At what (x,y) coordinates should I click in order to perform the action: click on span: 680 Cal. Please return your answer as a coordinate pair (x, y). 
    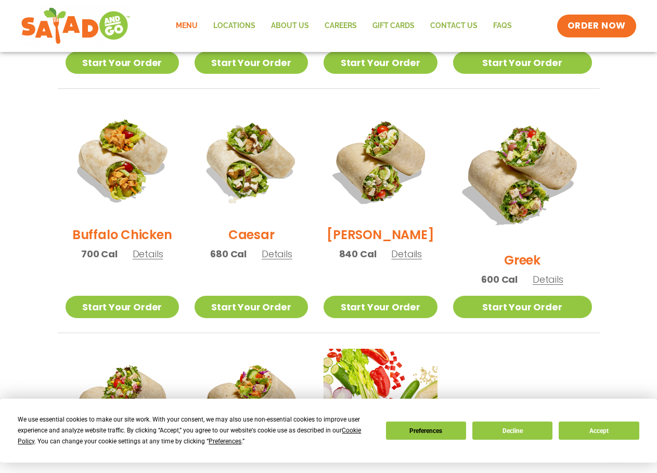
    Looking at the image, I should click on (228, 254).